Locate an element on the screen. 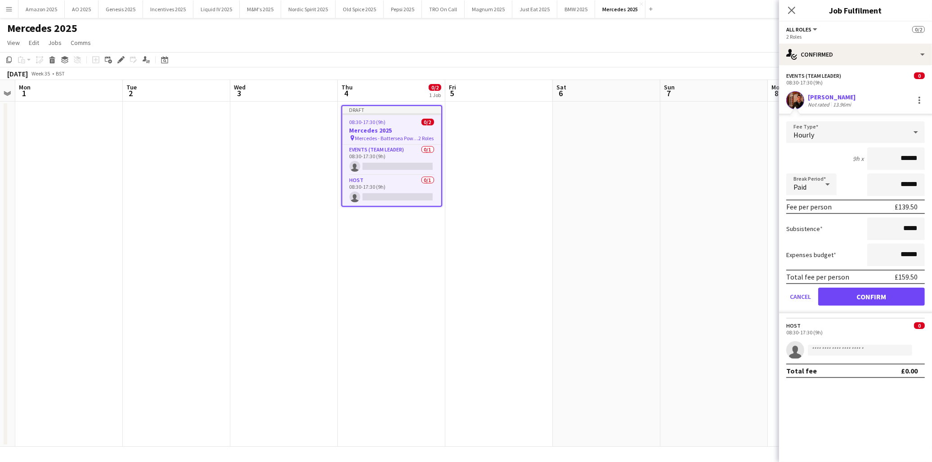 This screenshot has width=932, height=462. div: Events (Team Leader) is located at coordinates (813, 76).